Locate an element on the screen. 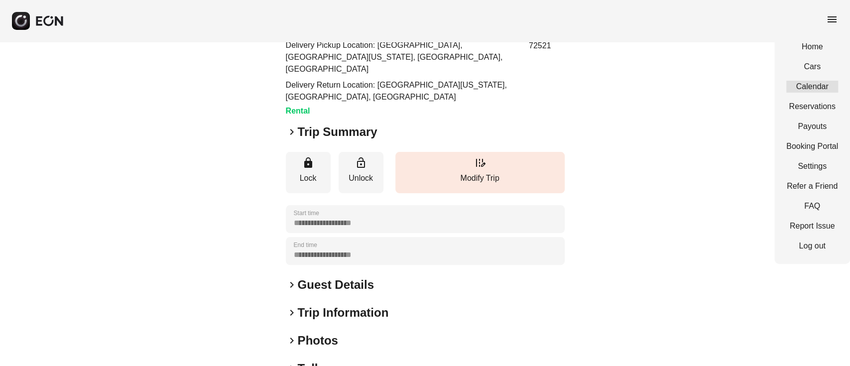 The width and height of the screenshot is (850, 366). a: Log out is located at coordinates (812, 246).